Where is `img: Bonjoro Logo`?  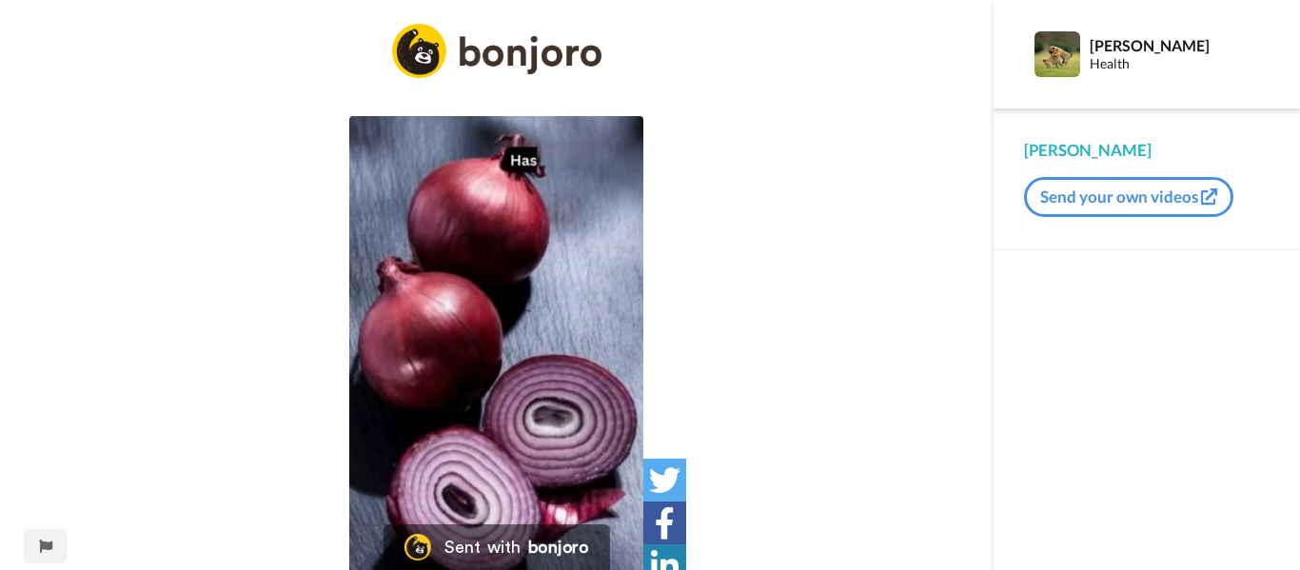 img: Bonjoro Logo is located at coordinates (418, 547).